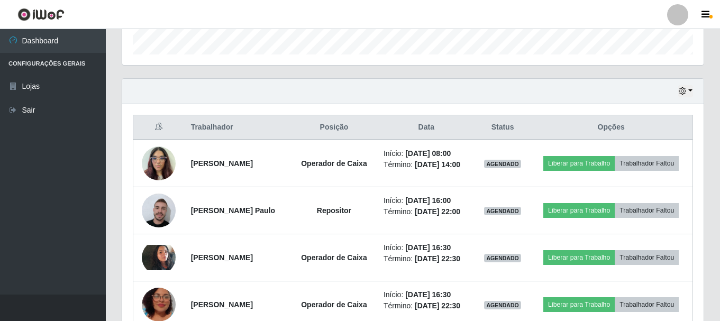  I want to click on img: 1744226938039.jpeg, so click(159, 211).